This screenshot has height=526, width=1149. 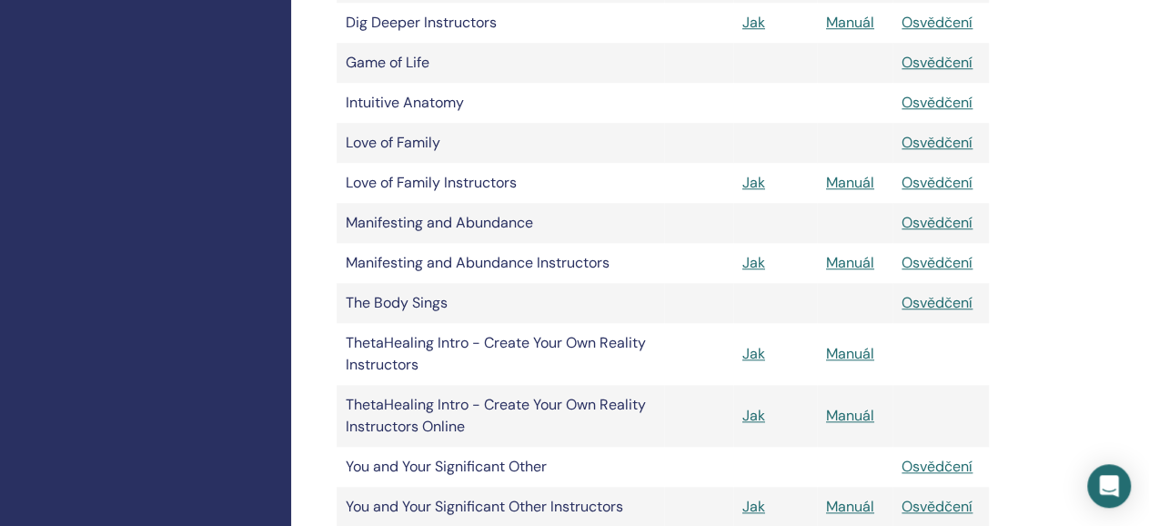 What do you see at coordinates (500, 223) in the screenshot?
I see `td: Manifesting and Abundance` at bounding box center [500, 223].